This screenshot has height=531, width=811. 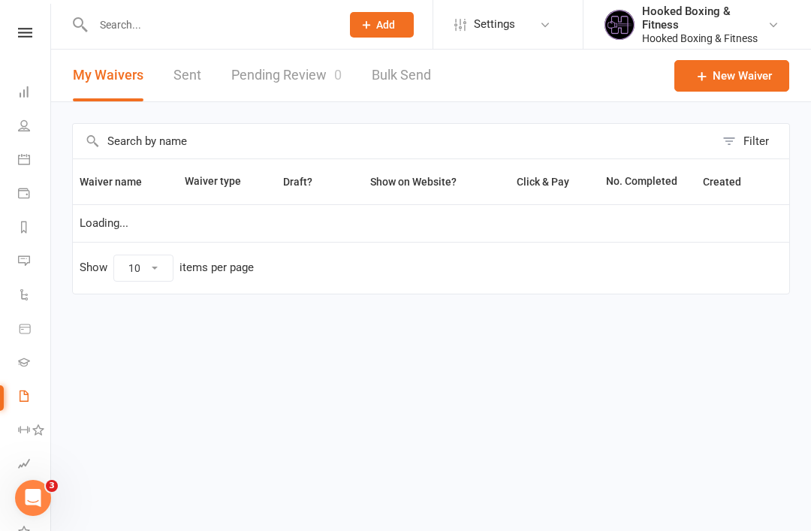 I want to click on button: Filter, so click(x=751, y=141).